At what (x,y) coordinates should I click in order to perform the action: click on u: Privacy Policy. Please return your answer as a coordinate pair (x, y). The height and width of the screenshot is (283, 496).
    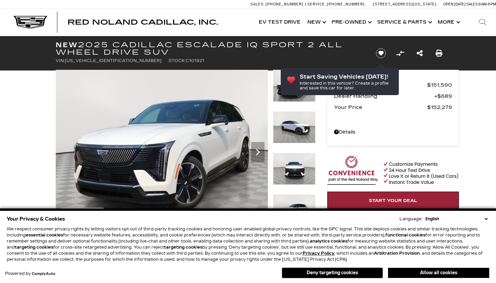
    Looking at the image, I should click on (319, 254).